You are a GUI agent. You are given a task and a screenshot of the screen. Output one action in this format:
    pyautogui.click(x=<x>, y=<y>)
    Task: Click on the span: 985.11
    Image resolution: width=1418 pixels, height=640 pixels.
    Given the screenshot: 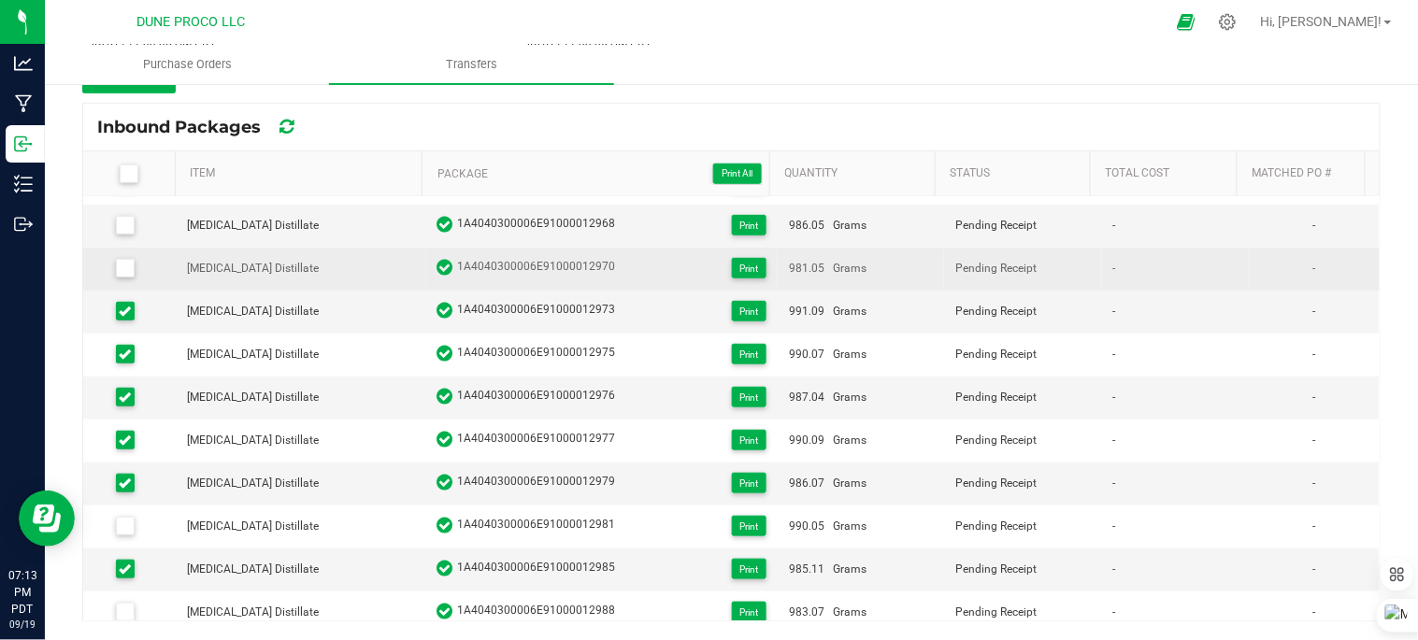 What is the action you would take?
    pyautogui.click(x=806, y=569)
    